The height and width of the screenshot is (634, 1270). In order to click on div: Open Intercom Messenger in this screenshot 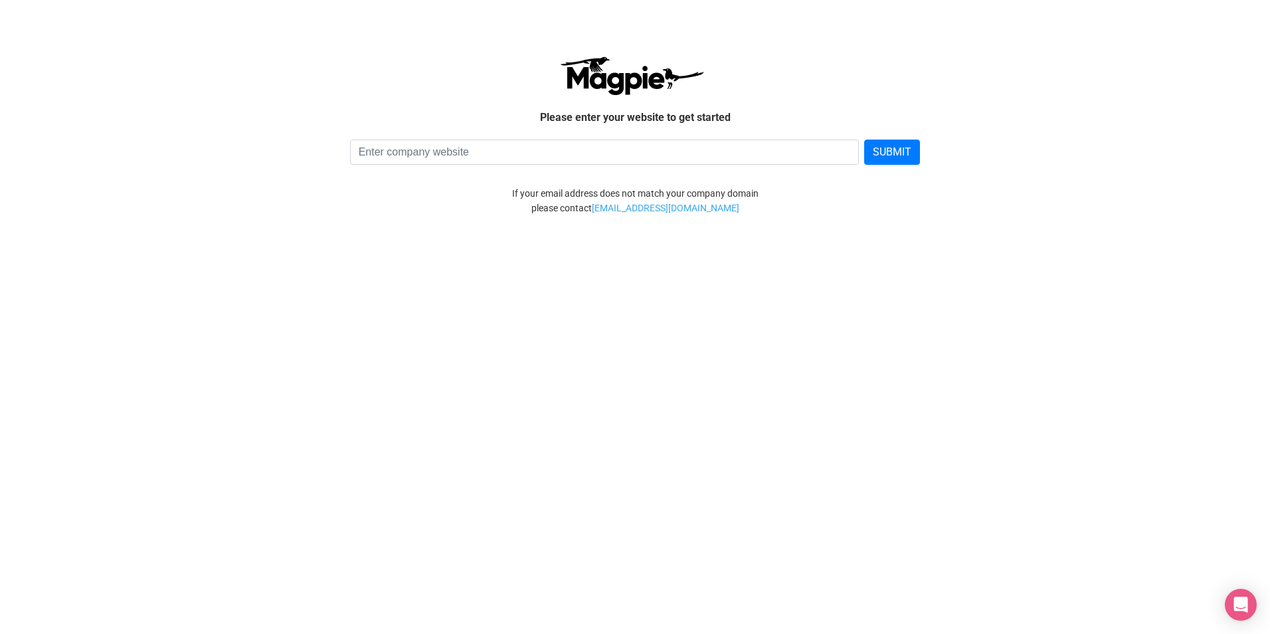, I will do `click(1241, 605)`.